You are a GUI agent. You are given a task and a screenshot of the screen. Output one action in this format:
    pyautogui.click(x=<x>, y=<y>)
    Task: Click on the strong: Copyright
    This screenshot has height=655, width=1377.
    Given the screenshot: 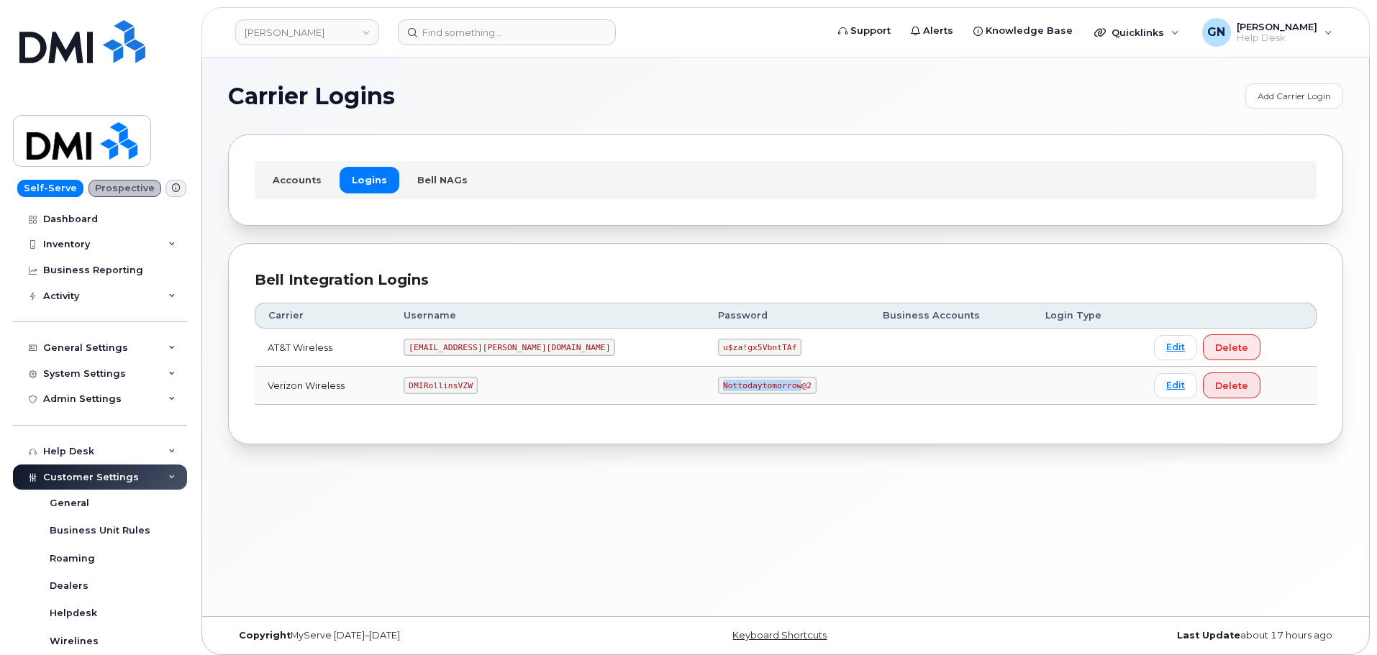 What is the action you would take?
    pyautogui.click(x=265, y=635)
    